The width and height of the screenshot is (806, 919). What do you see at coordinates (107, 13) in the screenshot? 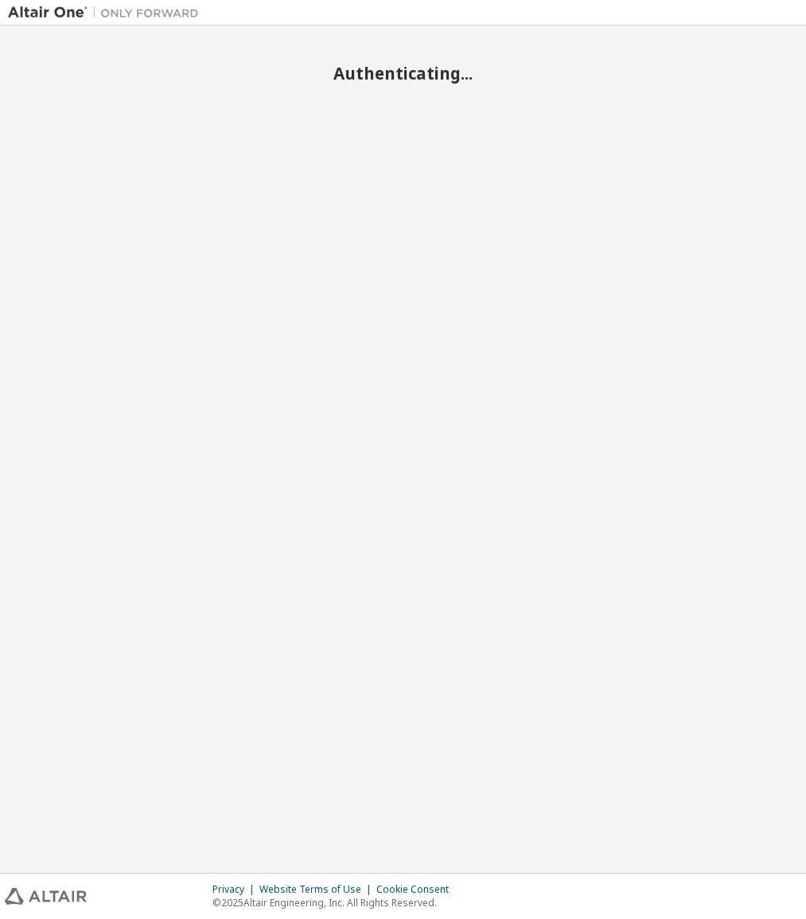
I see `img: Altair One` at bounding box center [107, 13].